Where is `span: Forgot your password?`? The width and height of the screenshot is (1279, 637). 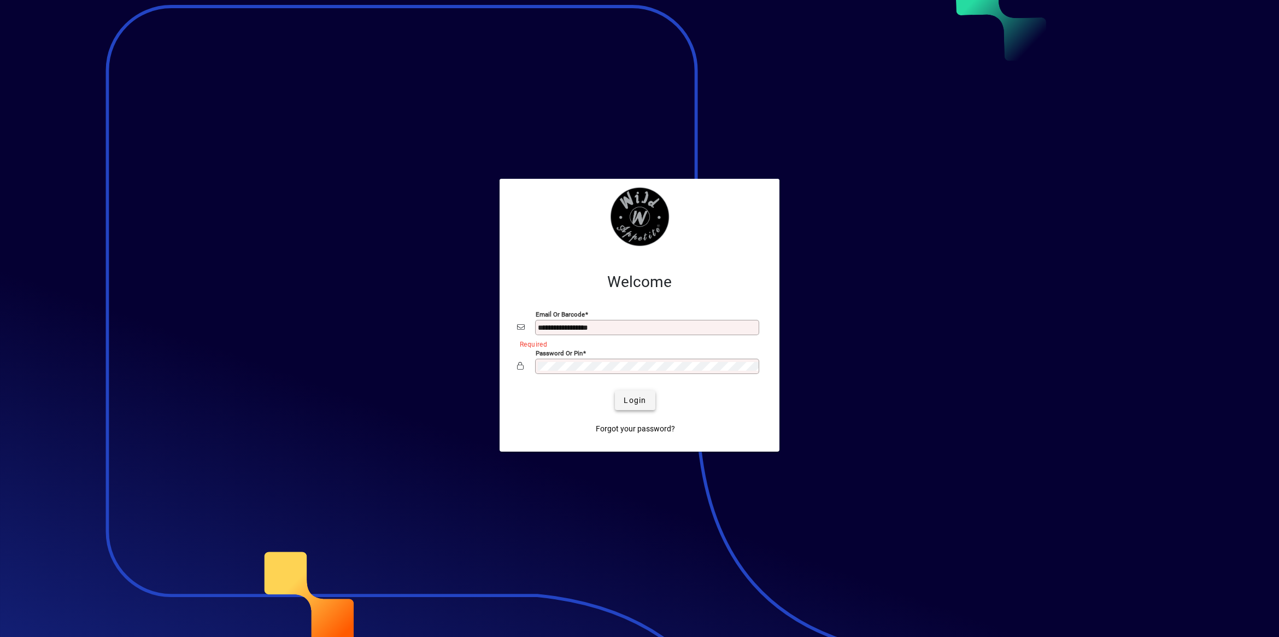
span: Forgot your password? is located at coordinates (635, 428).